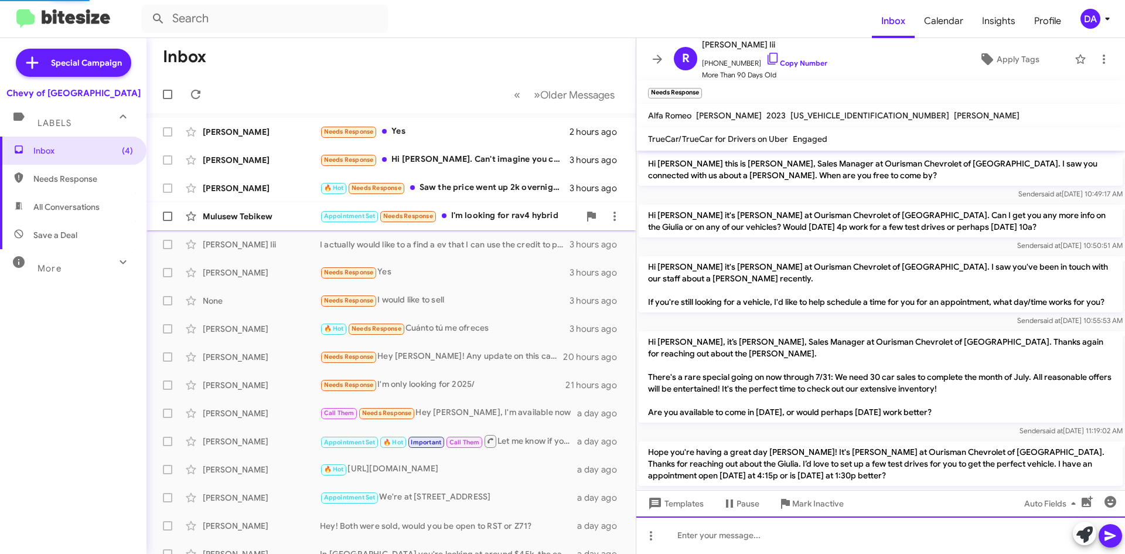 The height and width of the screenshot is (554, 1125). I want to click on span: Calendar, so click(943, 21).